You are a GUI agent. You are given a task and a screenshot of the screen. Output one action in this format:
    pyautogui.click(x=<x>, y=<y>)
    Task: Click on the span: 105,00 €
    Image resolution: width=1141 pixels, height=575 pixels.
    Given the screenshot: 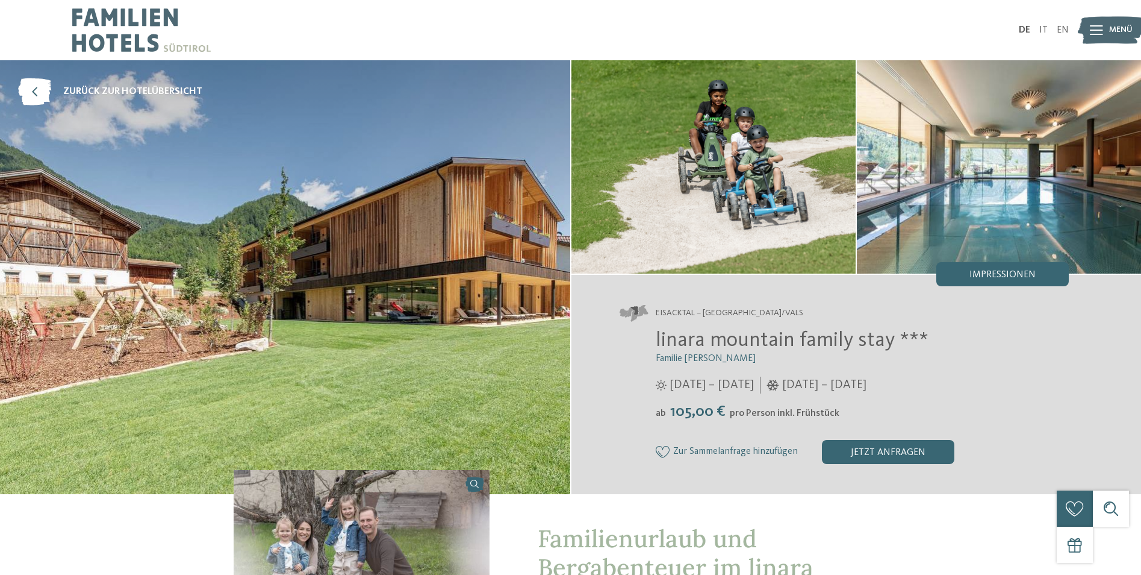 What is the action you would take?
    pyautogui.click(x=698, y=411)
    